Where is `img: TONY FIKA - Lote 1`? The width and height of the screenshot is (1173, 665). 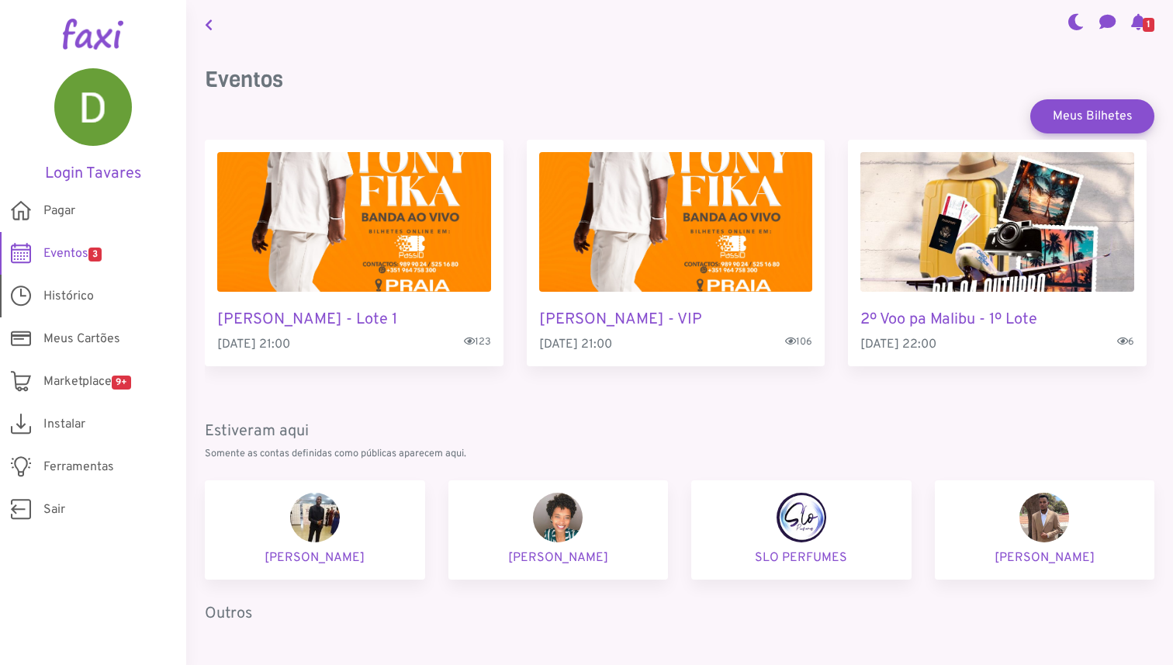
img: TONY FIKA - Lote 1 is located at coordinates (354, 222).